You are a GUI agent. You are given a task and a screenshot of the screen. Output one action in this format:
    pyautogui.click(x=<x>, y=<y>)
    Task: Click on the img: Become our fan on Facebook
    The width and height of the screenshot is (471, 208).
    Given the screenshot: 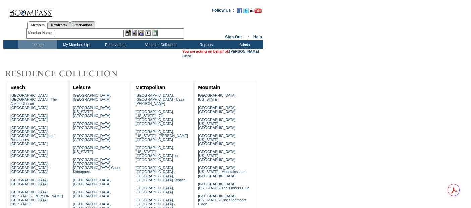 What is the action you would take?
    pyautogui.click(x=240, y=11)
    